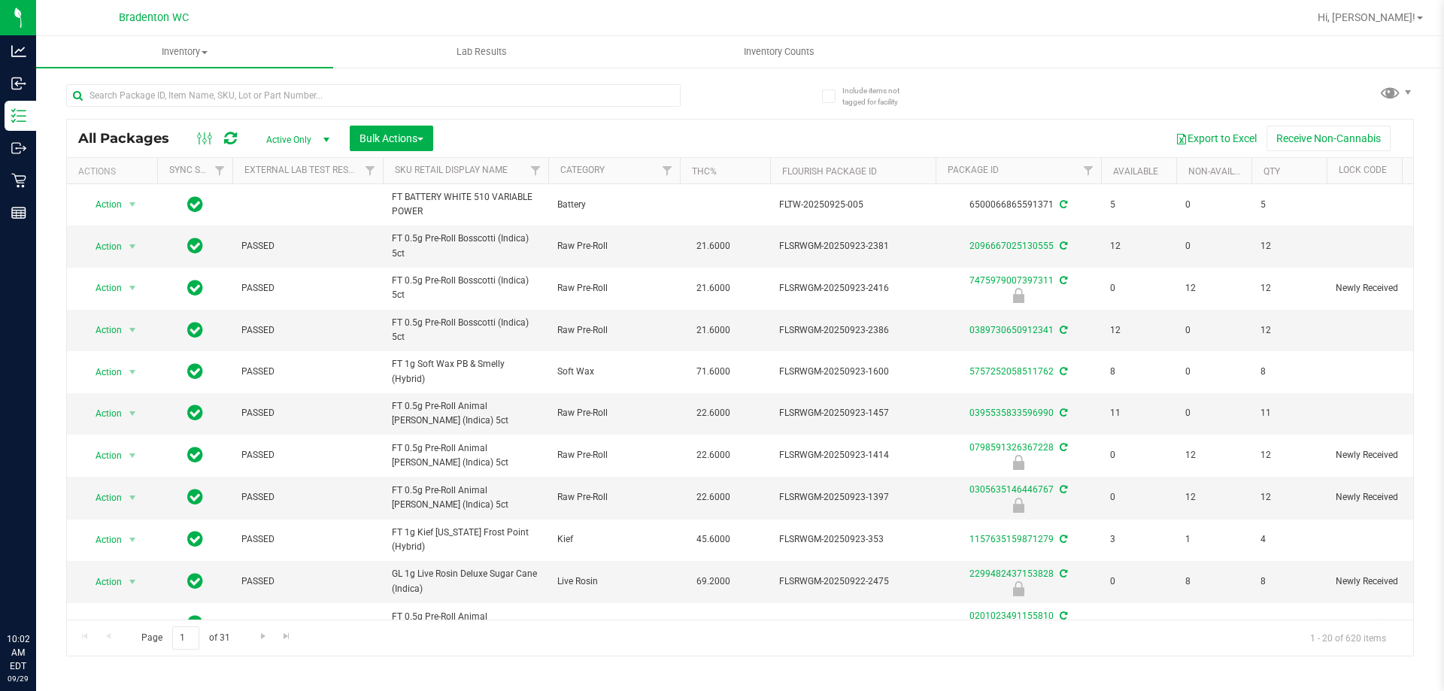  What do you see at coordinates (19, 213) in the screenshot?
I see `inline-svg: Reports` at bounding box center [19, 213].